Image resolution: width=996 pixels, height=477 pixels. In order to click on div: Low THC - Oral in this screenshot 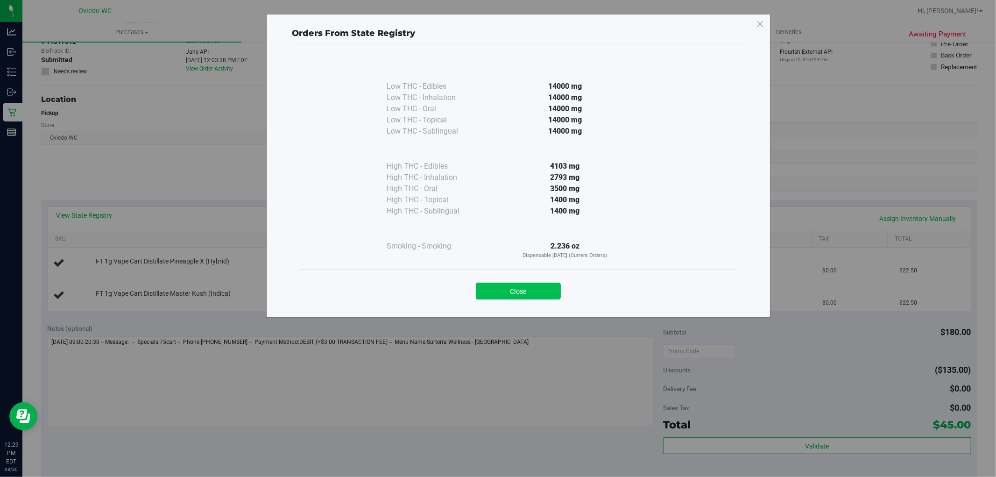, I will do `click(433, 109)`.